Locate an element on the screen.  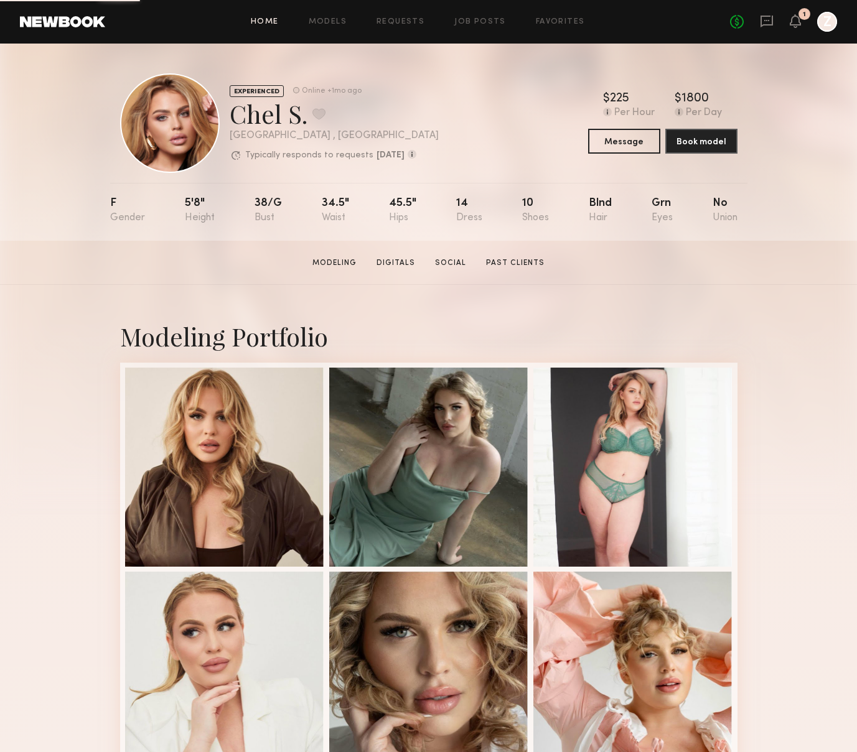
div: Blnd is located at coordinates (600, 210).